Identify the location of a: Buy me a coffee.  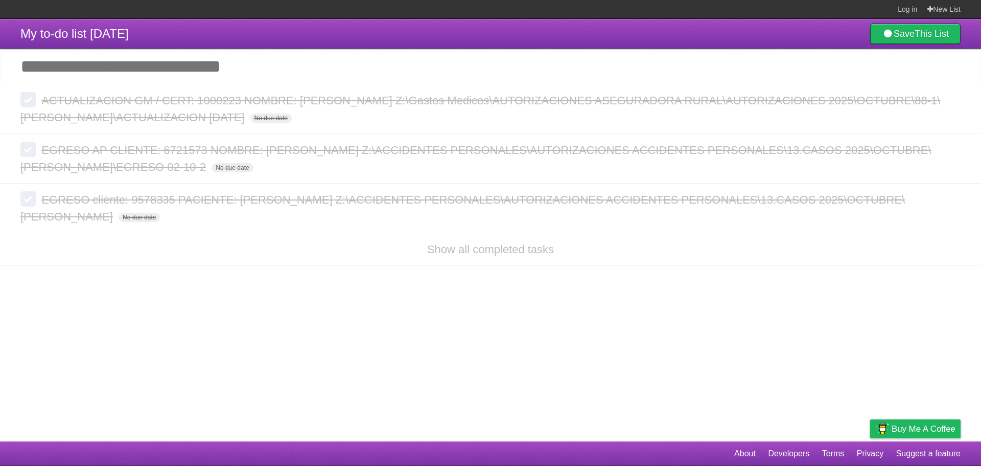
(915, 428).